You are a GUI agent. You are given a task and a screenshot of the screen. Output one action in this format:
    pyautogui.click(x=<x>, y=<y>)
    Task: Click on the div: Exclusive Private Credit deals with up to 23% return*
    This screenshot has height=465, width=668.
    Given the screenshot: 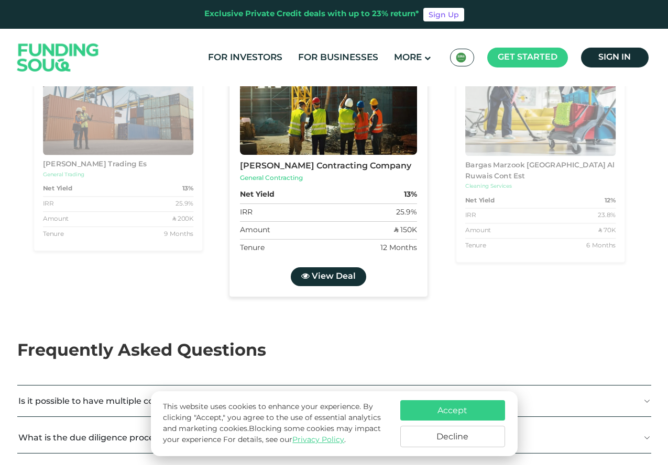 What is the action you would take?
    pyautogui.click(x=312, y=14)
    